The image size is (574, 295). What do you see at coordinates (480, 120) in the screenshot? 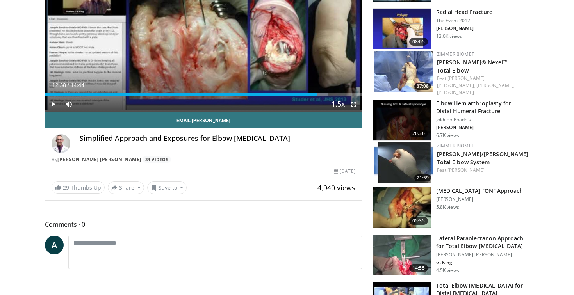
I see `p: Joideep Phadnis` at bounding box center [480, 120].